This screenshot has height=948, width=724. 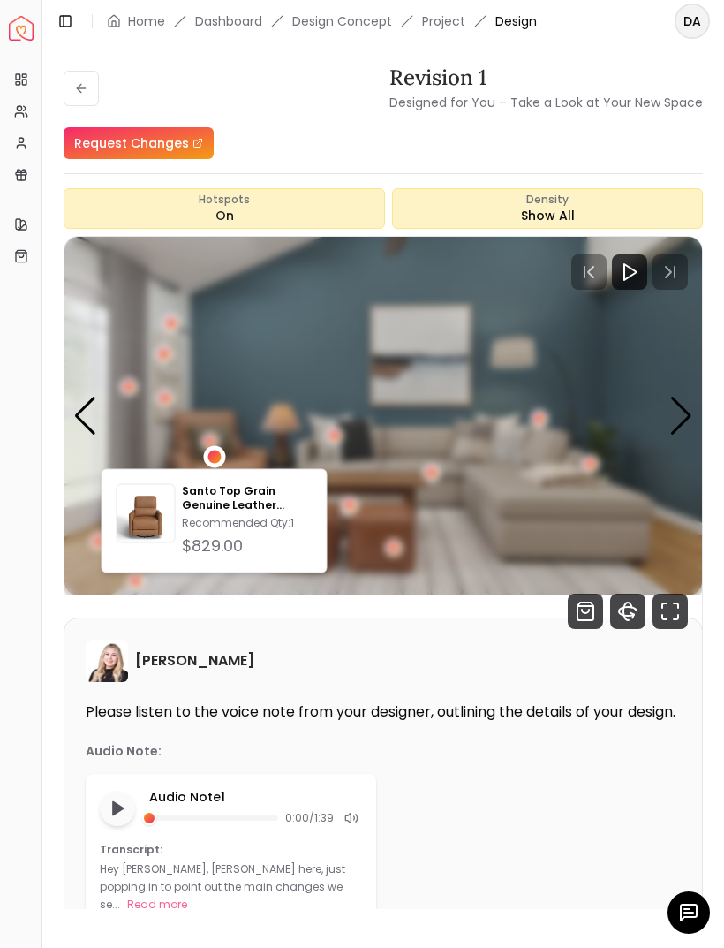 What do you see at coordinates (681, 416) in the screenshot?
I see `div: Next slide` at bounding box center [681, 416].